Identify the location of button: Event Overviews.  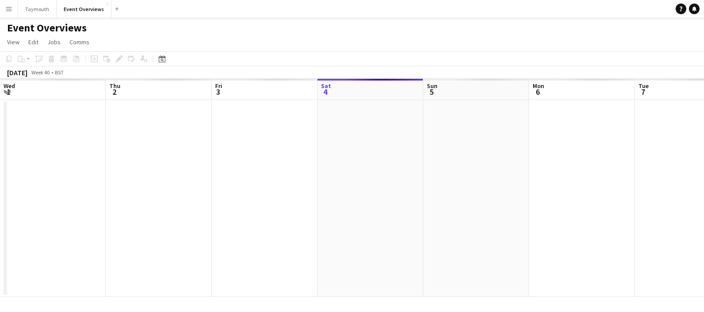
(84, 9).